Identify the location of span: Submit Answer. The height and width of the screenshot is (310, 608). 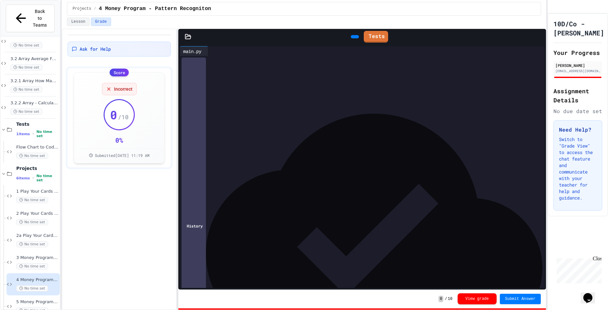
(521, 299).